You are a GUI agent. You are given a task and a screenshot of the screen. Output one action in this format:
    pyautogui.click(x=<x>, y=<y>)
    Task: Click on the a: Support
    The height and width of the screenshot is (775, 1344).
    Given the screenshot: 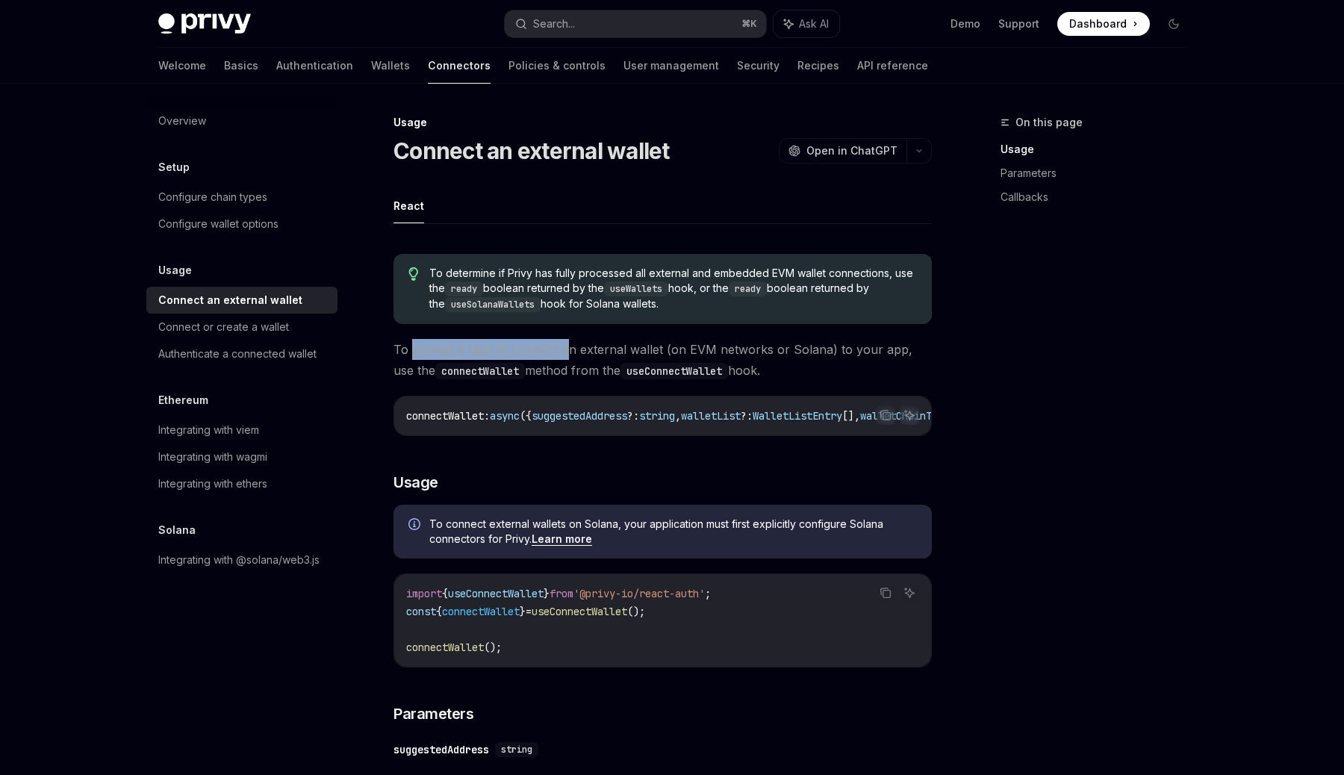 What is the action you would take?
    pyautogui.click(x=1019, y=24)
    